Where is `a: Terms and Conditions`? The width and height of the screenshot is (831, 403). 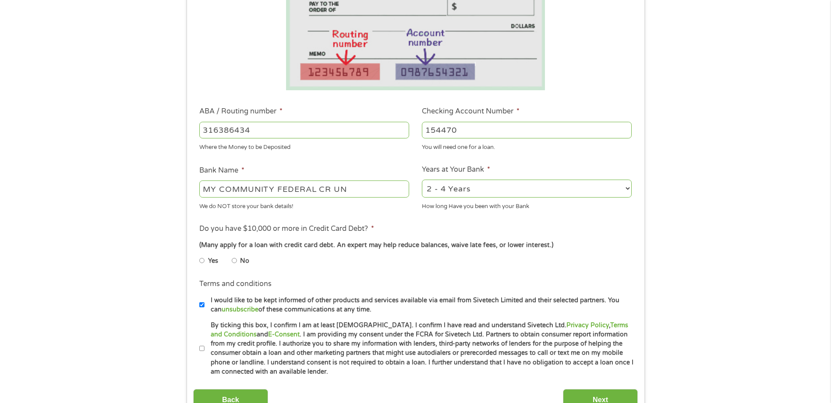
a: Terms and Conditions is located at coordinates (419, 330).